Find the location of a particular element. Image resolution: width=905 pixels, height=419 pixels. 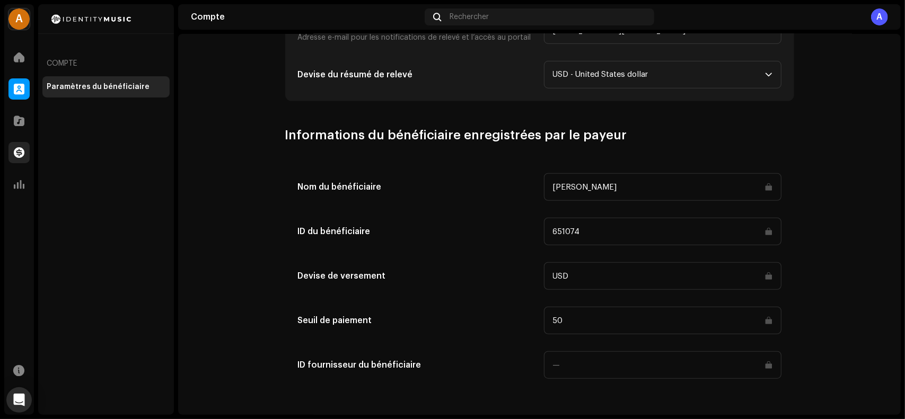

input: 0 is located at coordinates (663, 321).